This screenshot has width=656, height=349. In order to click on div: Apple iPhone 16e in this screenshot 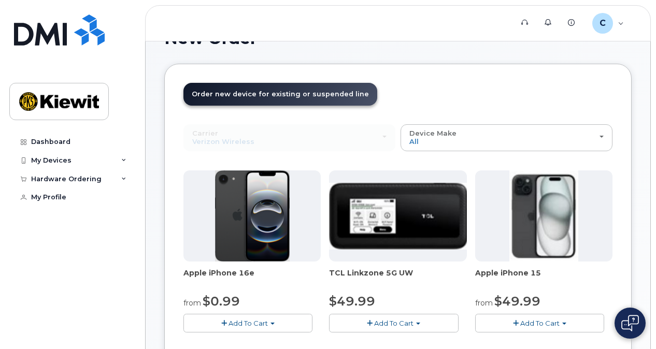, I will do `click(252, 278)`.